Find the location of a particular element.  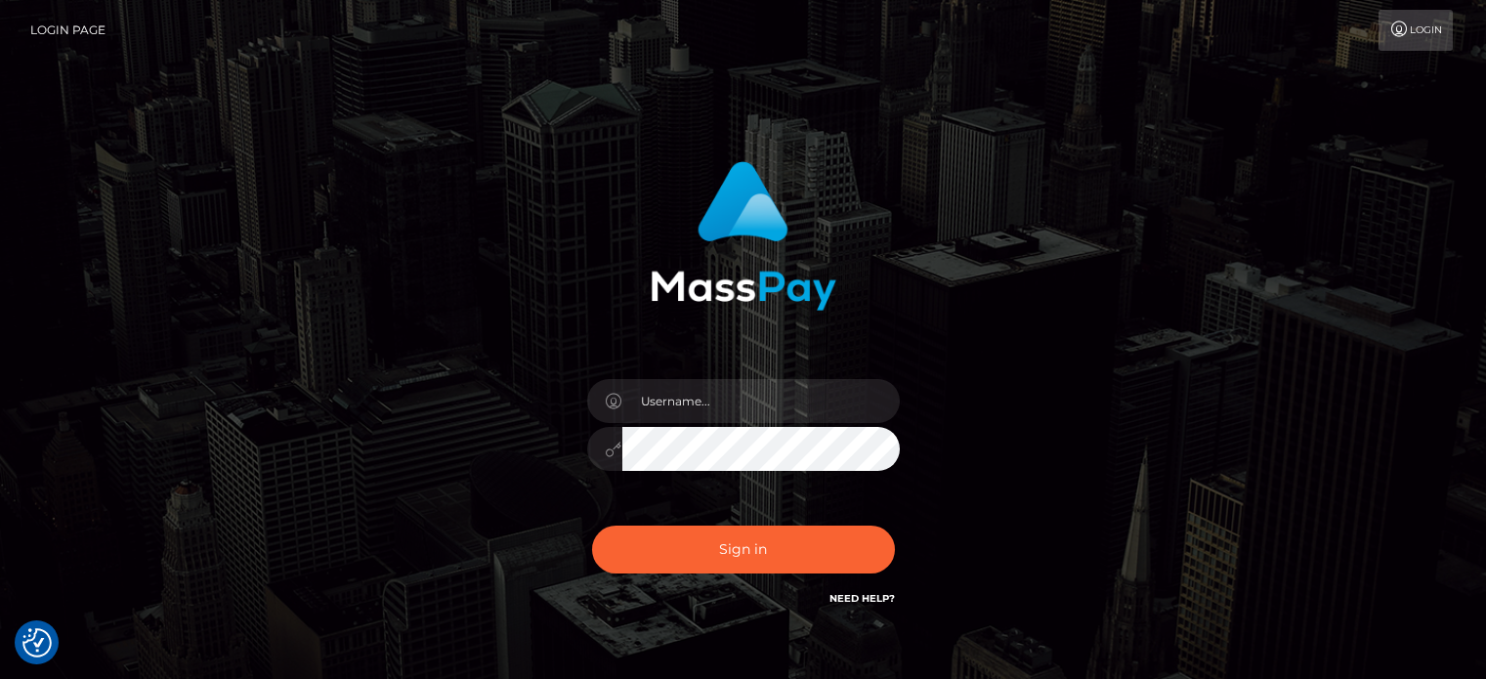

img: Revisit consent button is located at coordinates (37, 643).